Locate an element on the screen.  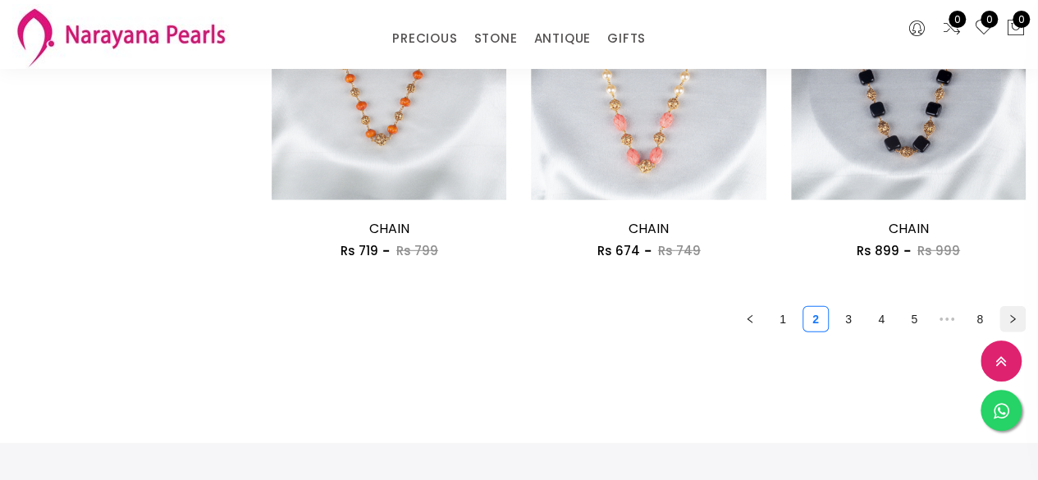
span: right is located at coordinates (1012, 319).